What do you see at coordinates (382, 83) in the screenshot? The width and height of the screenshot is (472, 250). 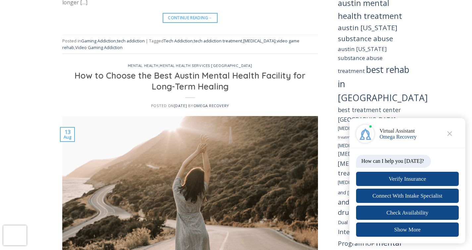 I see `a: best rehab in austin (39 items)` at bounding box center [382, 83].